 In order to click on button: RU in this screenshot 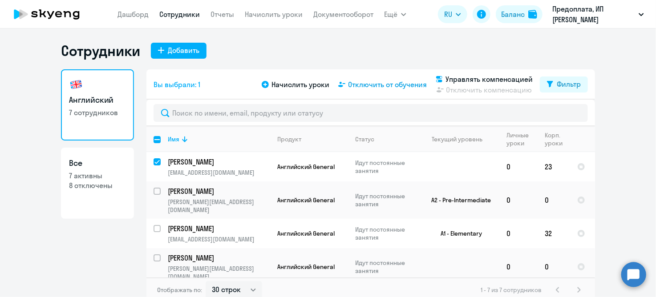, I will do `click(453, 14)`.